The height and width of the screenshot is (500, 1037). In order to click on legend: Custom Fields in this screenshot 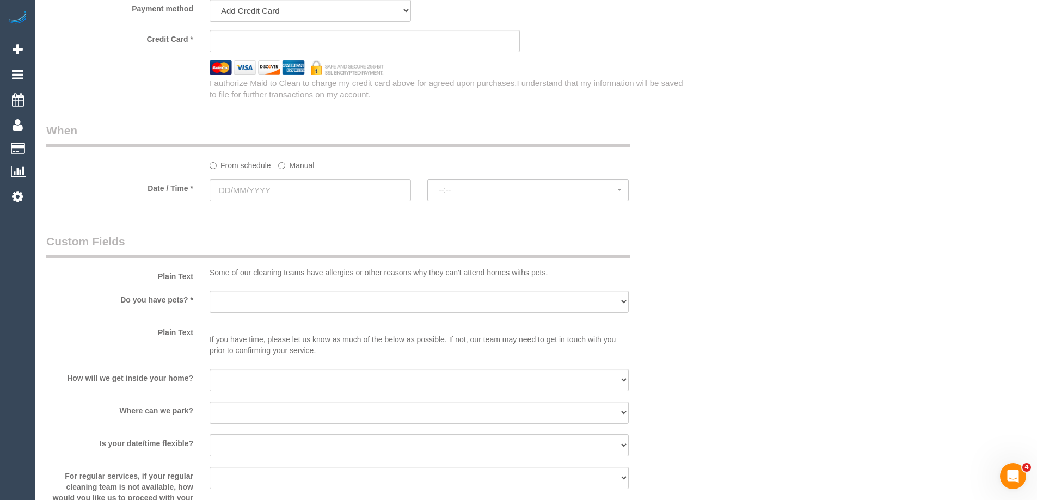, I will do `click(338, 245)`.